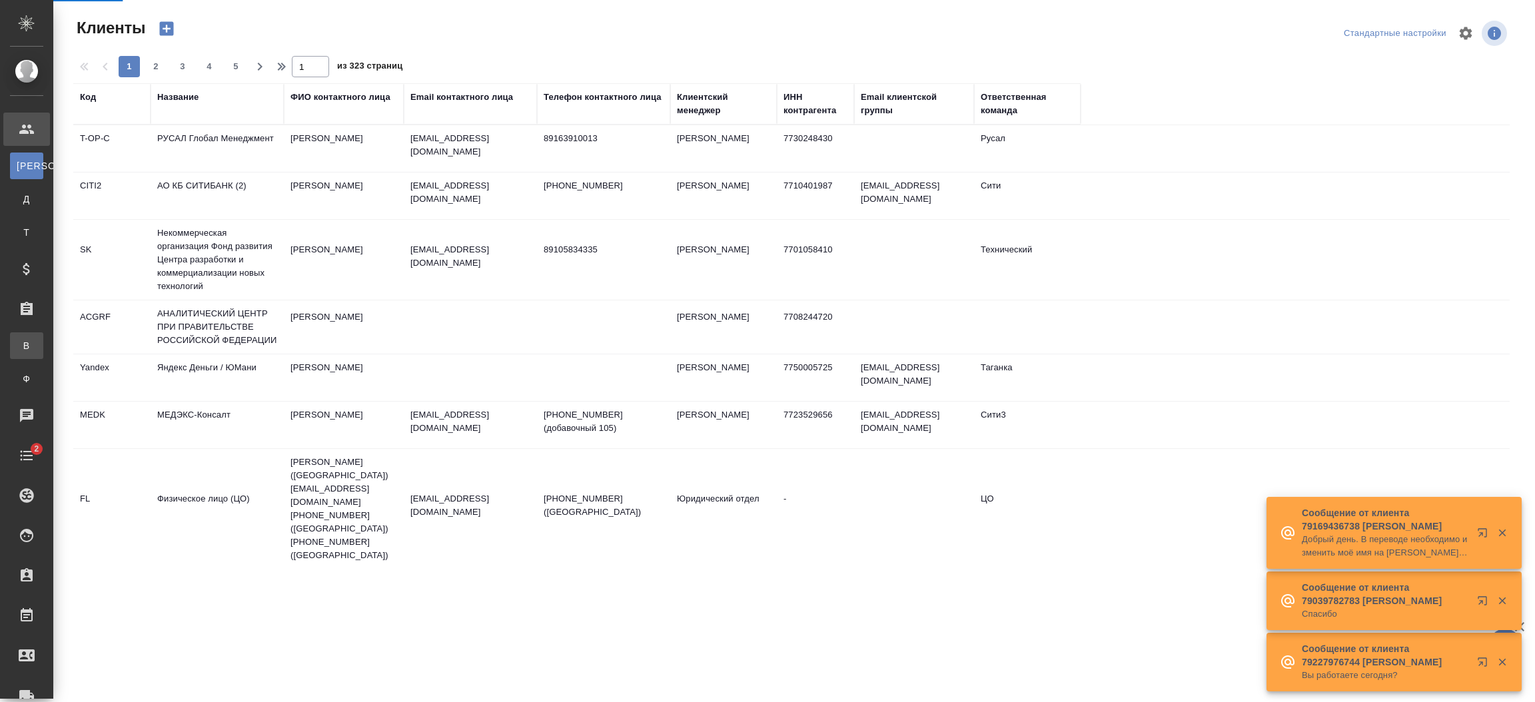 The height and width of the screenshot is (702, 1535). I want to click on div: Клиентский менеджер, so click(723, 104).